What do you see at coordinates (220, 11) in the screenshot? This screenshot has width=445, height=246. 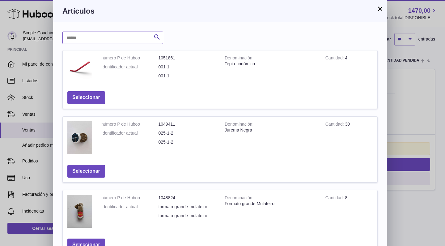 I see `h3: Artículos` at bounding box center [220, 11].